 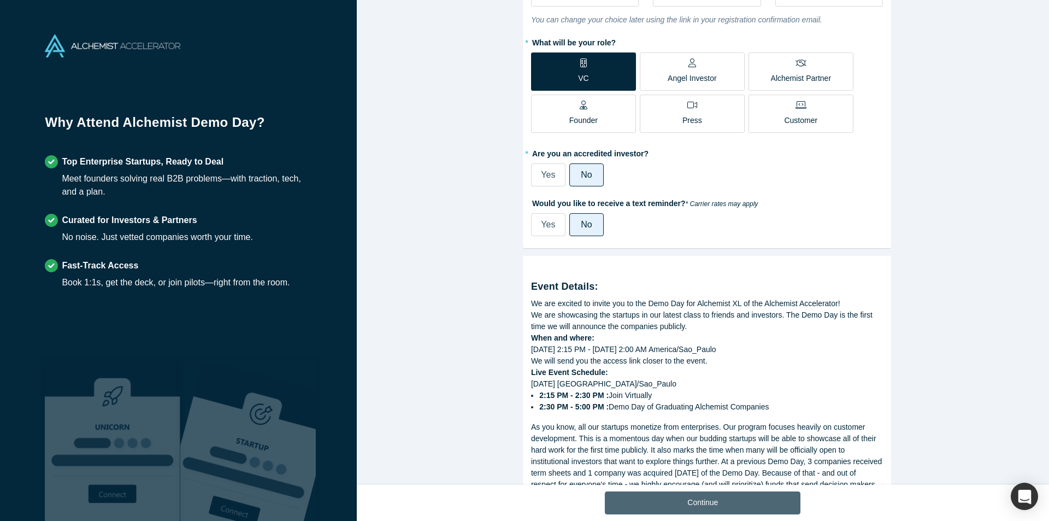 What do you see at coordinates (564, 286) in the screenshot?
I see `strong: Event Details:` at bounding box center [564, 286].